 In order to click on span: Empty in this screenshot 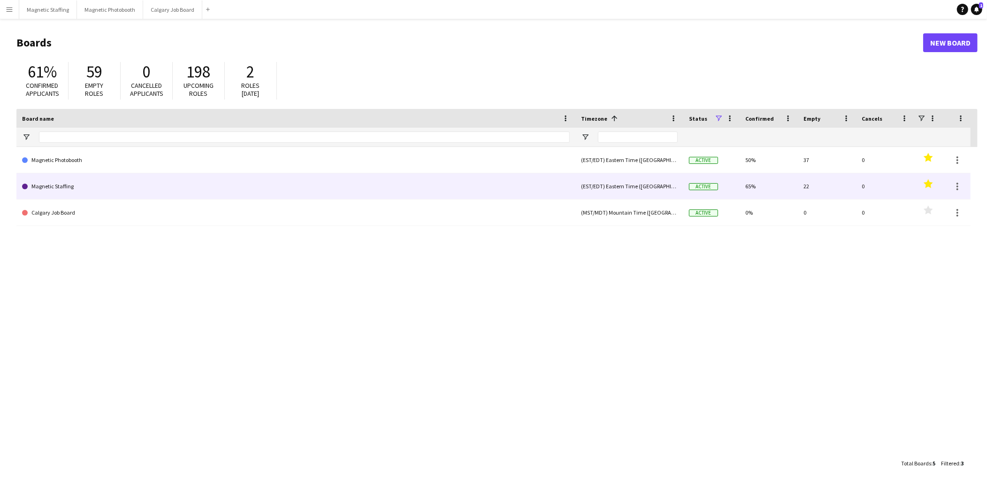, I will do `click(812, 118)`.